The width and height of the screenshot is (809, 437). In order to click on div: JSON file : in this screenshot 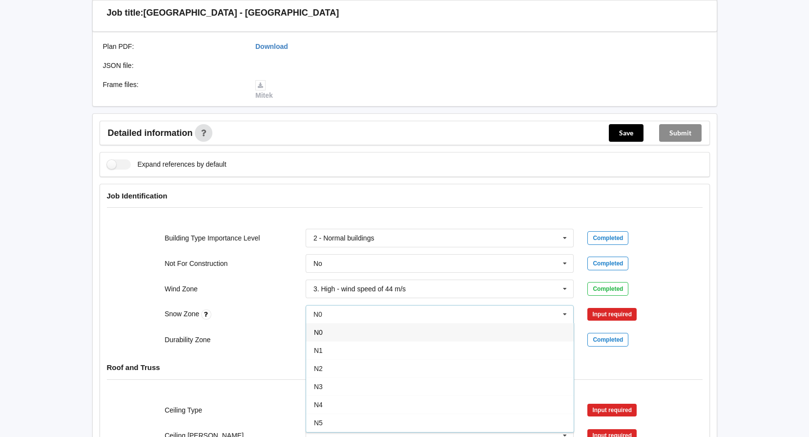, I will do `click(172, 65)`.